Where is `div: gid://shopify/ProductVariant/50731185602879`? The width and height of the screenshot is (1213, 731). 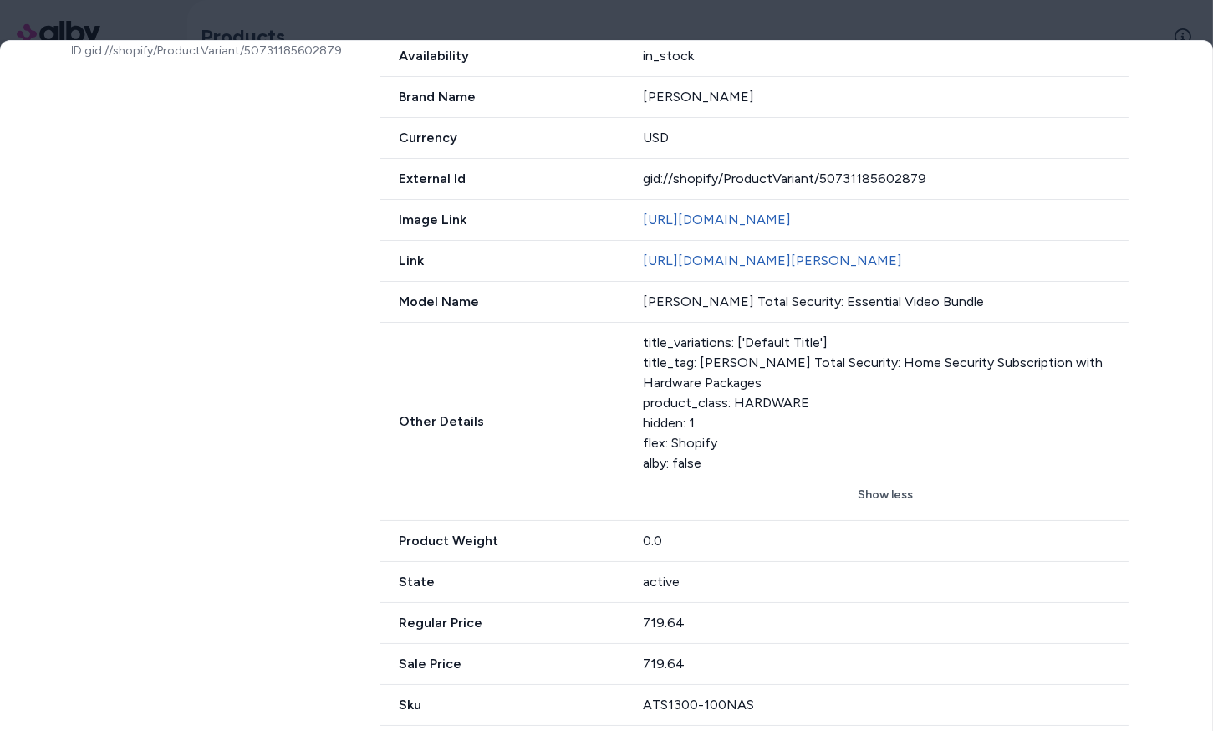 div: gid://shopify/ProductVariant/50731185602879 is located at coordinates (885, 179).